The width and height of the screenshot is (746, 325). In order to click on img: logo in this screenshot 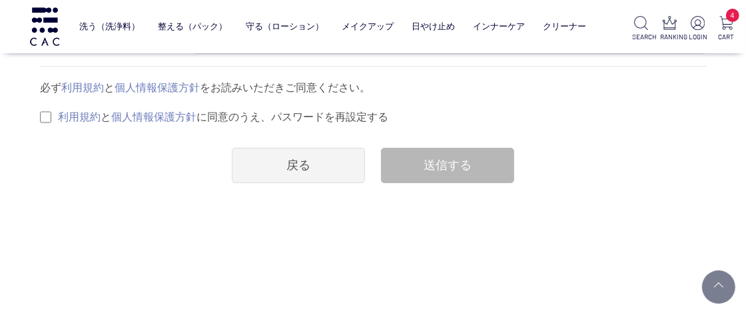, I will do `click(45, 26)`.